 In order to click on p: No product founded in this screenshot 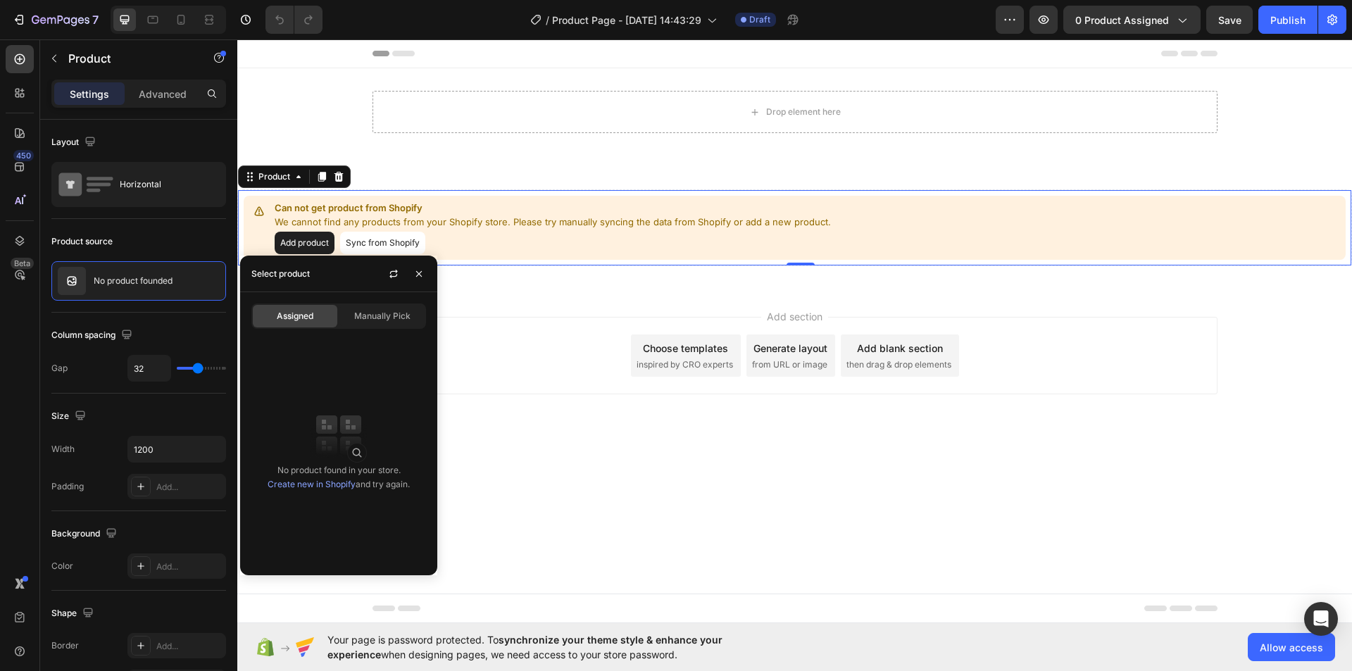, I will do `click(133, 281)`.